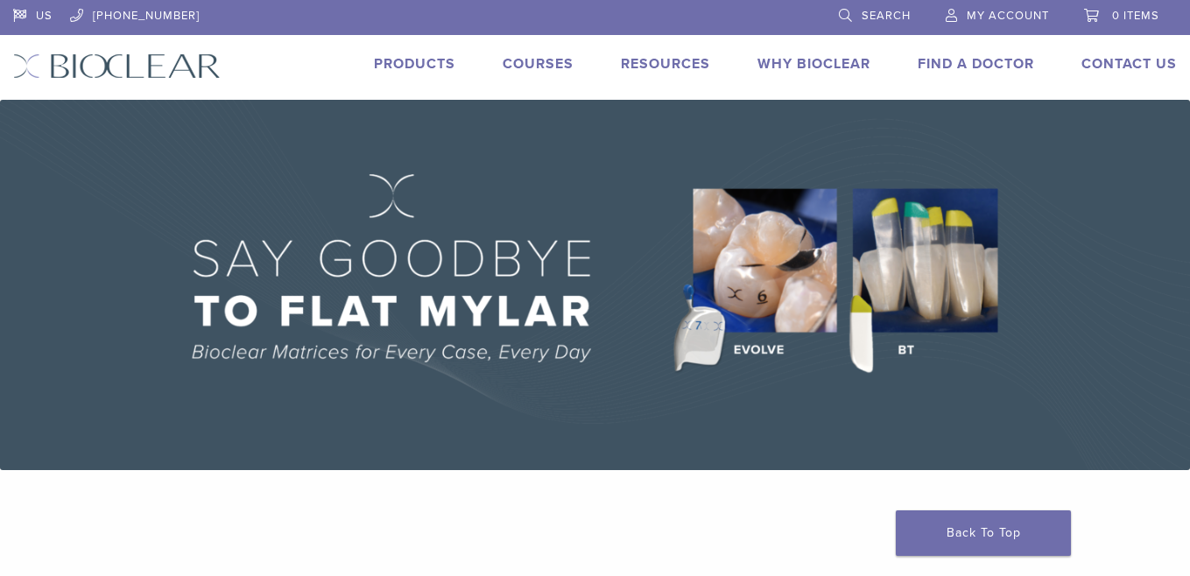 This screenshot has height=576, width=1190. Describe the element at coordinates (983, 533) in the screenshot. I see `a: Back To Top` at that location.